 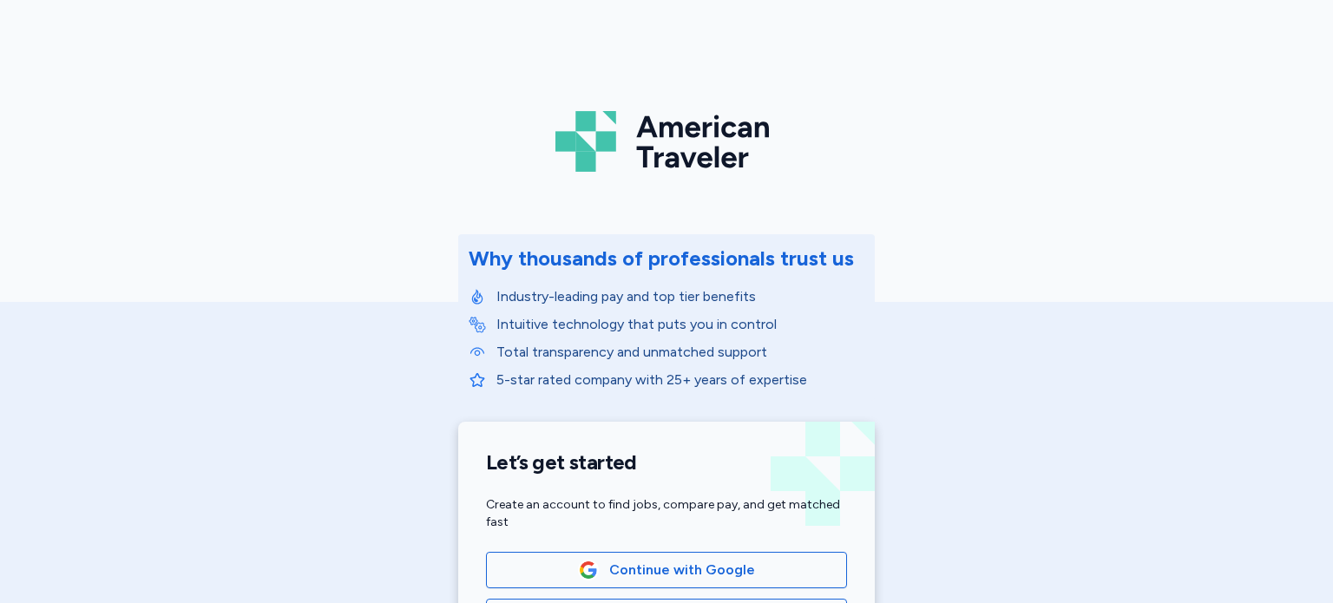 What do you see at coordinates (588, 570) in the screenshot?
I see `img: Google Logo` at bounding box center [588, 570].